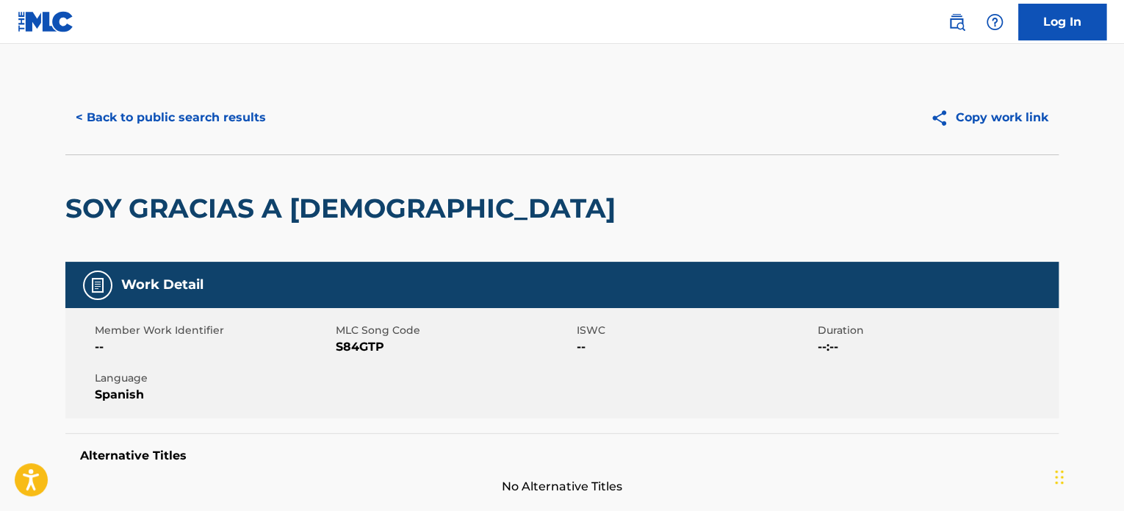 The width and height of the screenshot is (1124, 511). Describe the element at coordinates (46, 21) in the screenshot. I see `img: MLC Logo` at that location.